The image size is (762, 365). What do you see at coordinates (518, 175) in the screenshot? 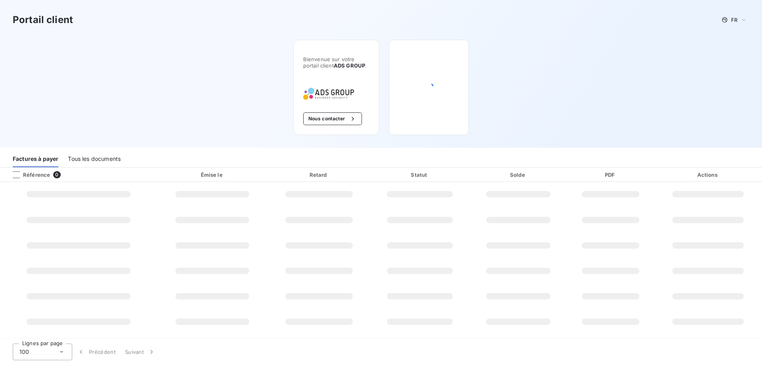
I see `div: Solde` at bounding box center [518, 175].